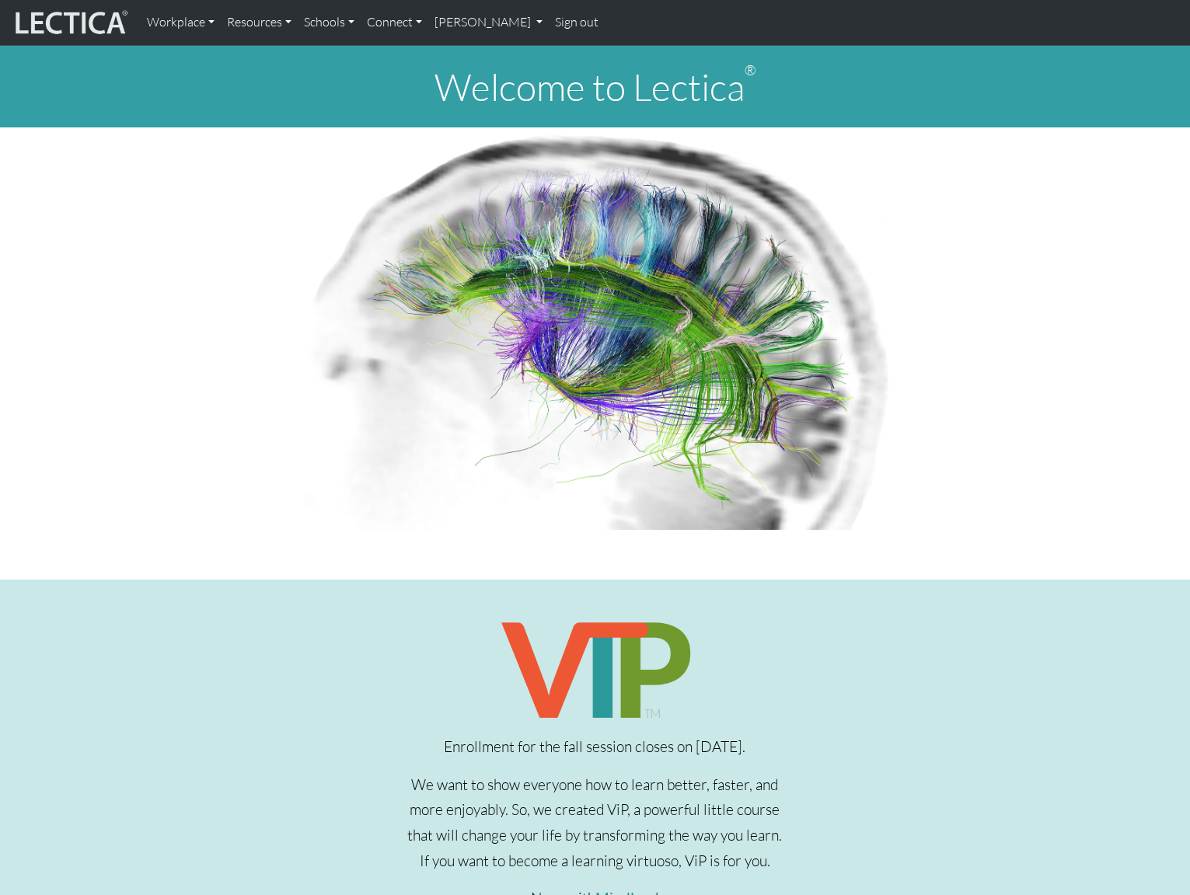  Describe the element at coordinates (180, 23) in the screenshot. I see `a: Workplace` at that location.